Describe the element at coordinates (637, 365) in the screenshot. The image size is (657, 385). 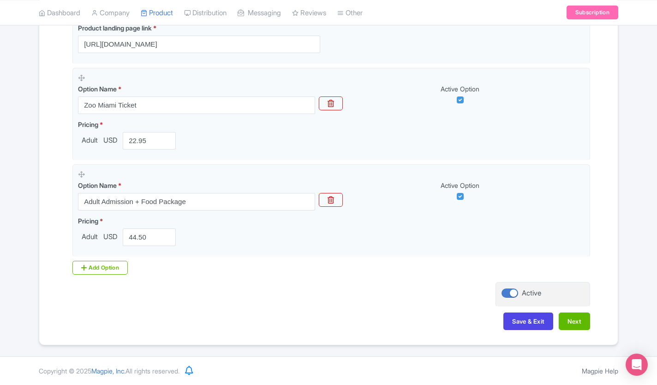
I see `div: Open Intercom Messenger` at that location.